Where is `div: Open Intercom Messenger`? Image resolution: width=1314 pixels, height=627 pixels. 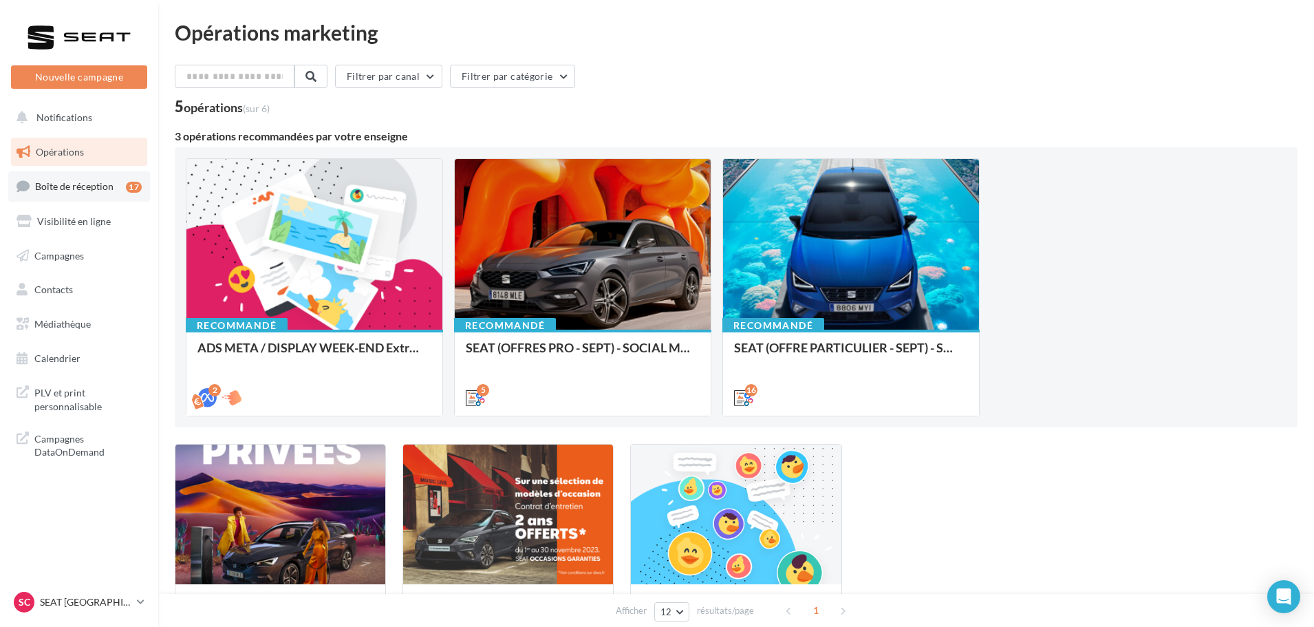
div: Open Intercom Messenger is located at coordinates (1283, 596).